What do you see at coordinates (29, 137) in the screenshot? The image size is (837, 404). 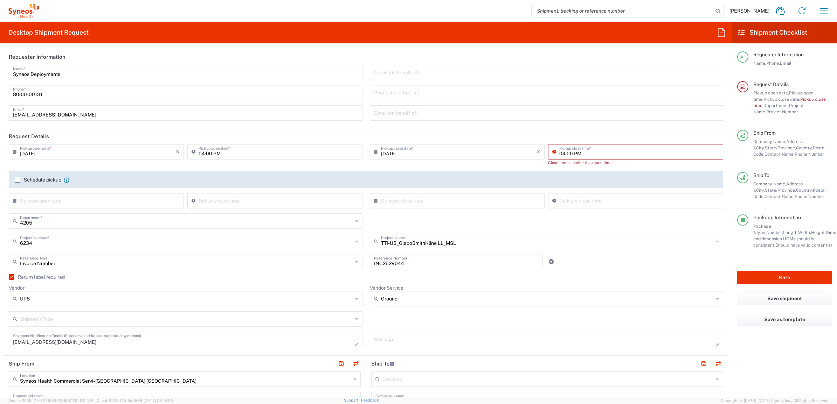 I see `h2: Request Details` at bounding box center [29, 137].